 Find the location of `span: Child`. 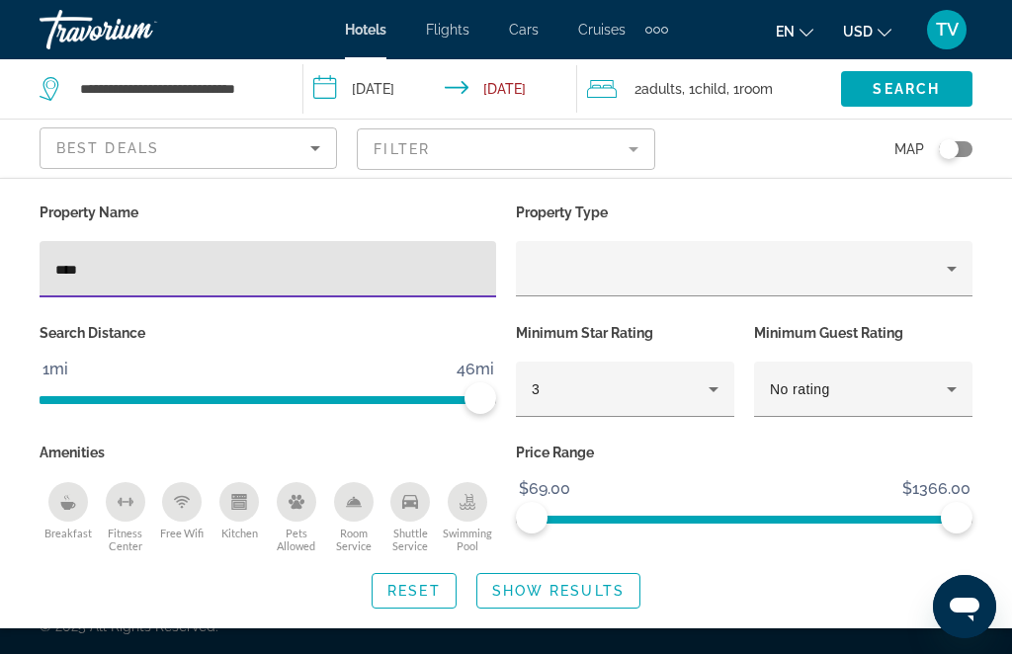

span: Child is located at coordinates (710, 89).